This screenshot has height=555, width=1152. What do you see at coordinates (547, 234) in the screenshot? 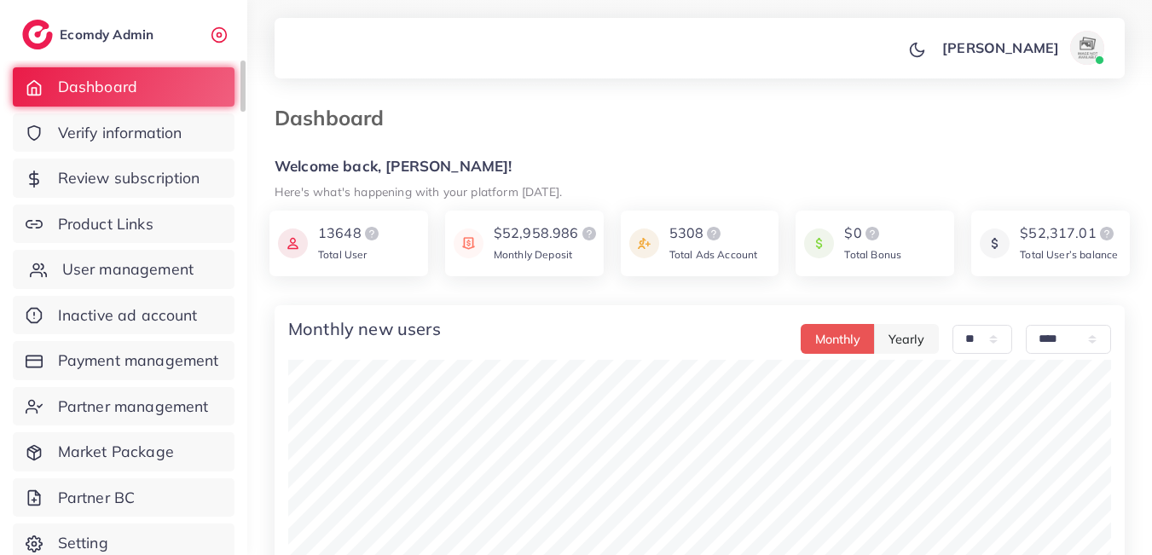
I see `div: $52,958.986` at bounding box center [547, 234].